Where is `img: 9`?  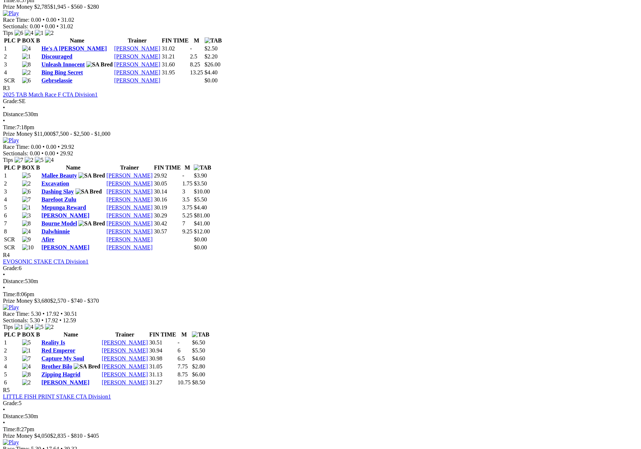 img: 9 is located at coordinates (26, 239).